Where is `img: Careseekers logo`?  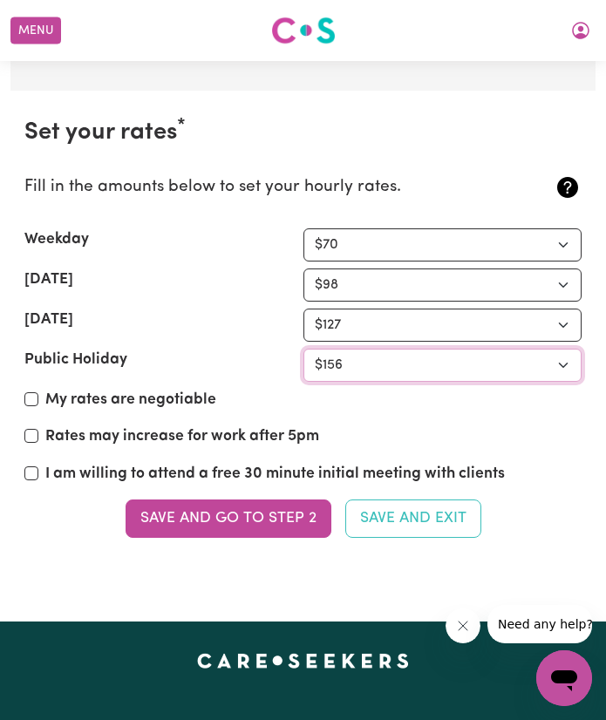
img: Careseekers logo is located at coordinates (303, 31).